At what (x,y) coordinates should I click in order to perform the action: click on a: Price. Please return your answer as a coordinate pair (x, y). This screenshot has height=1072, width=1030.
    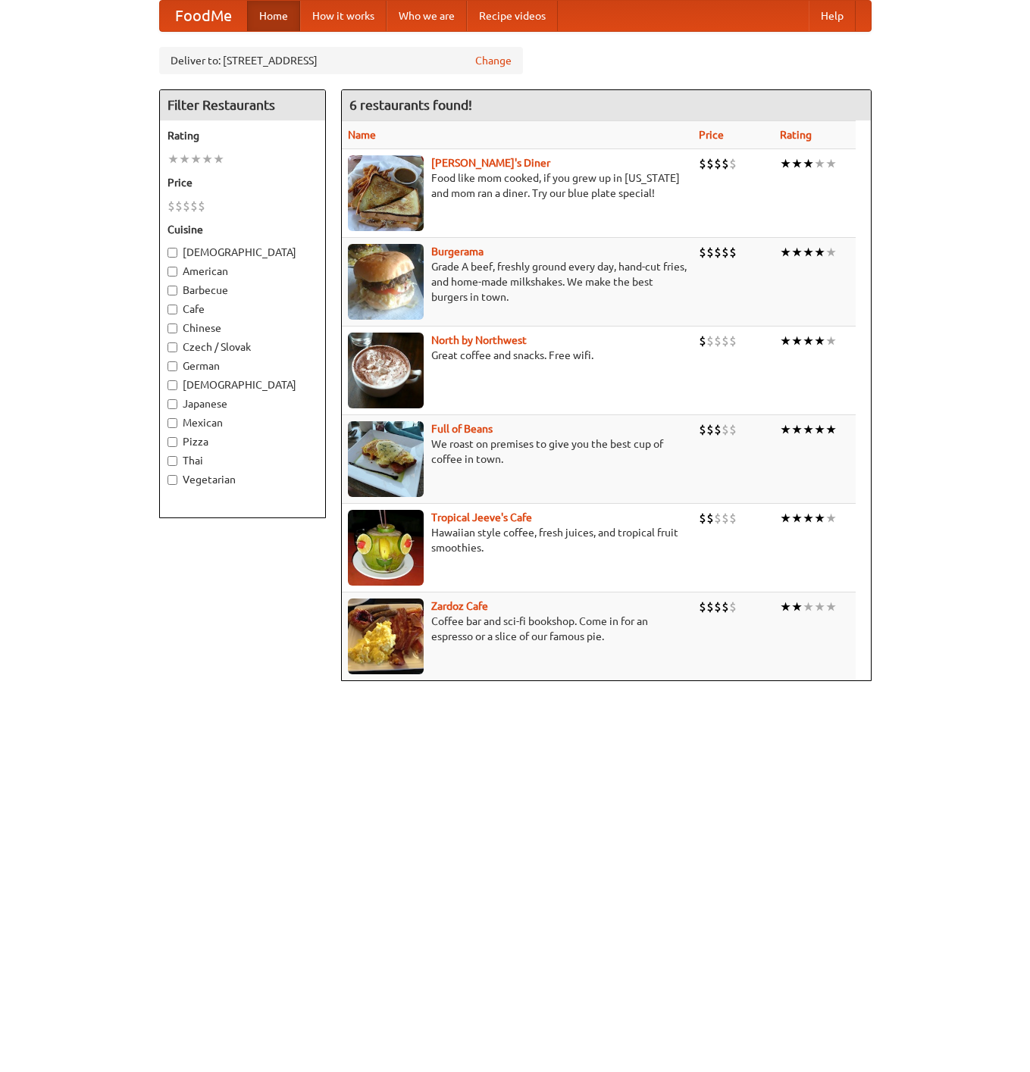
    Looking at the image, I should click on (711, 135).